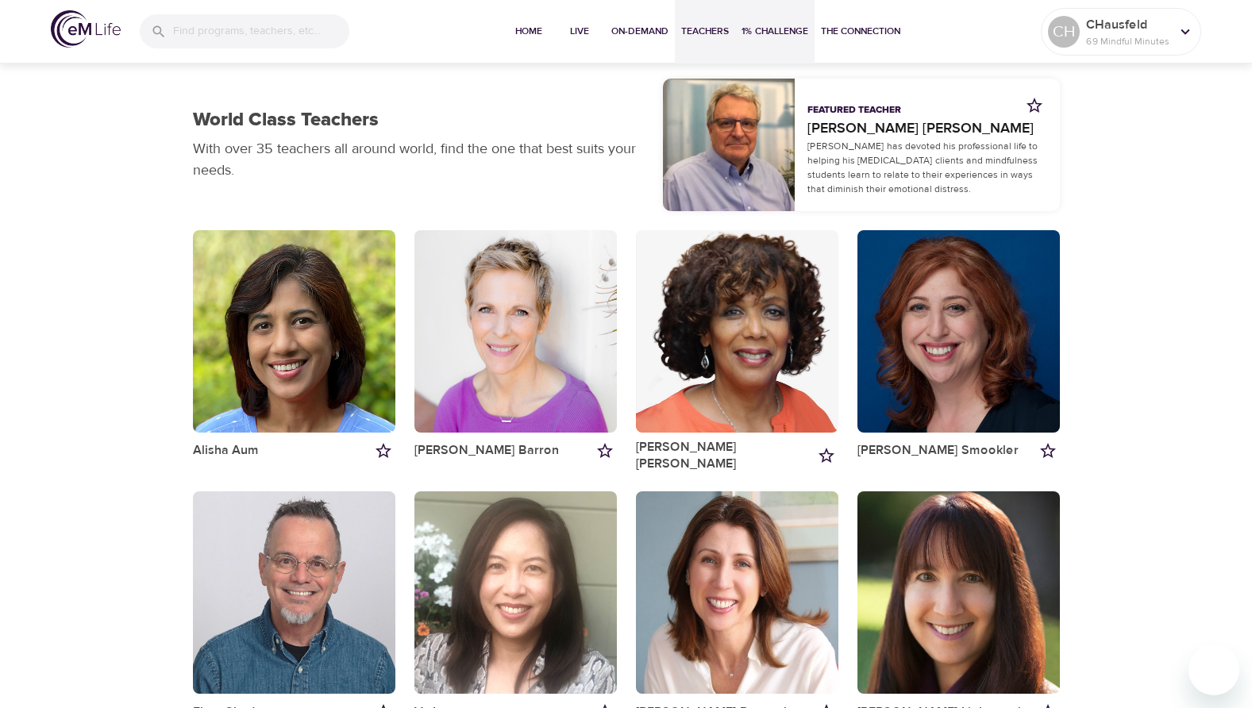 This screenshot has height=708, width=1252. I want to click on a: Alisha Aum, so click(225, 450).